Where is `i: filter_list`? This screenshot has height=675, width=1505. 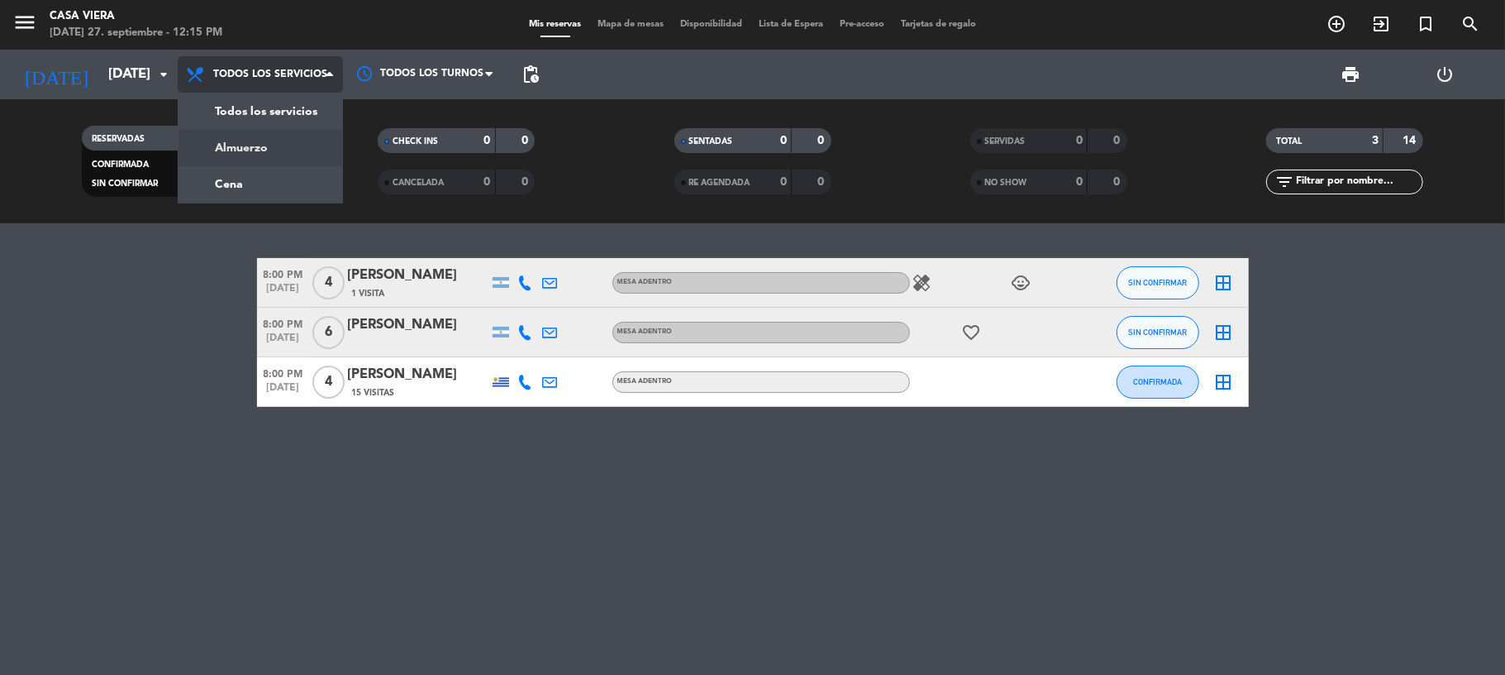 i: filter_list is located at coordinates (1285, 182).